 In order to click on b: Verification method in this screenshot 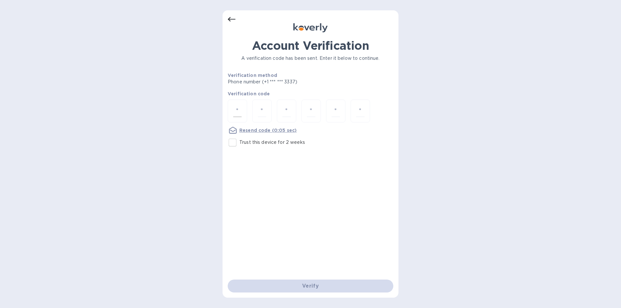, I will do `click(252, 75)`.